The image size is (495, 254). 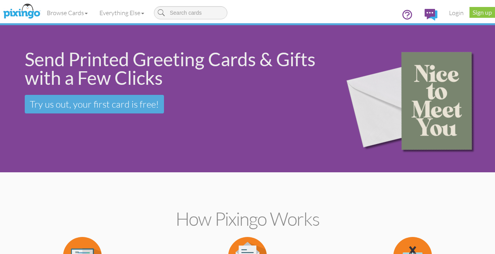 What do you see at coordinates (482, 12) in the screenshot?
I see `a: Sign up` at bounding box center [482, 12].